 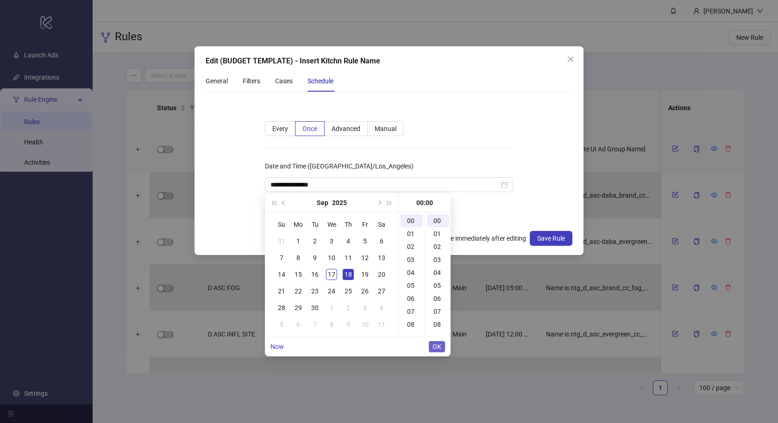 What do you see at coordinates (365, 291) in the screenshot?
I see `td: 2025-09-26` at bounding box center [365, 291].